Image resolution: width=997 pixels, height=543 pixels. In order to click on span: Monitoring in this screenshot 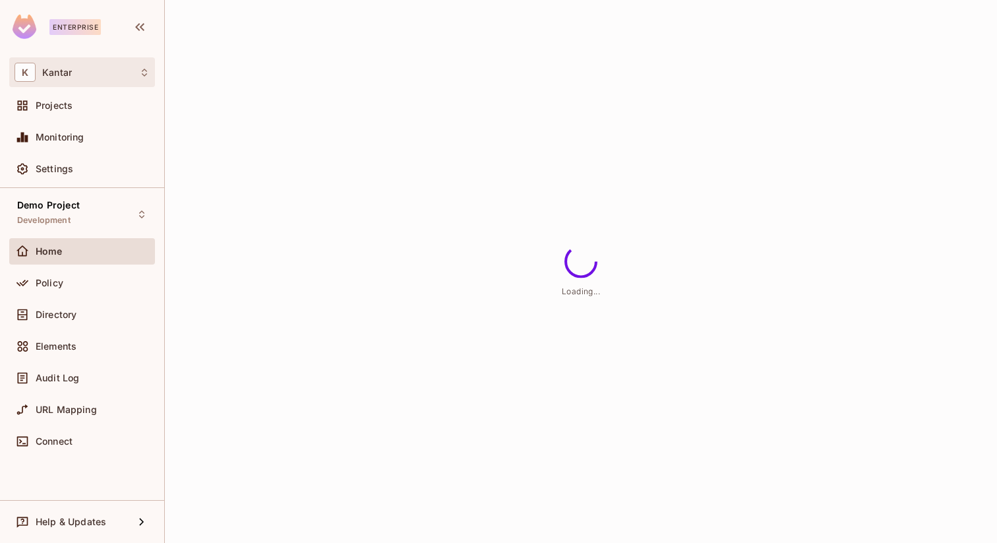, I will do `click(60, 137)`.